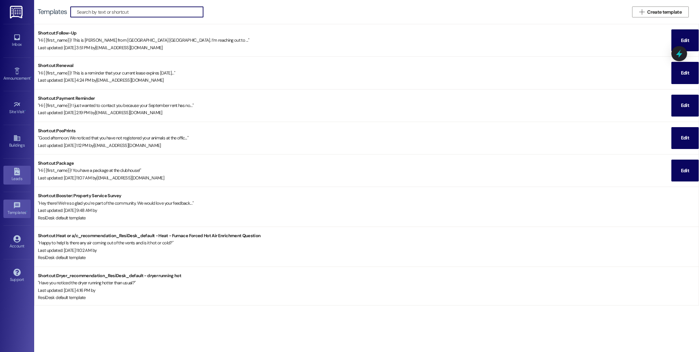 The width and height of the screenshot is (699, 352). Describe the element at coordinates (368, 282) in the screenshot. I see `div: " Have you noticed the dryer running hotter than usual? "` at that location.